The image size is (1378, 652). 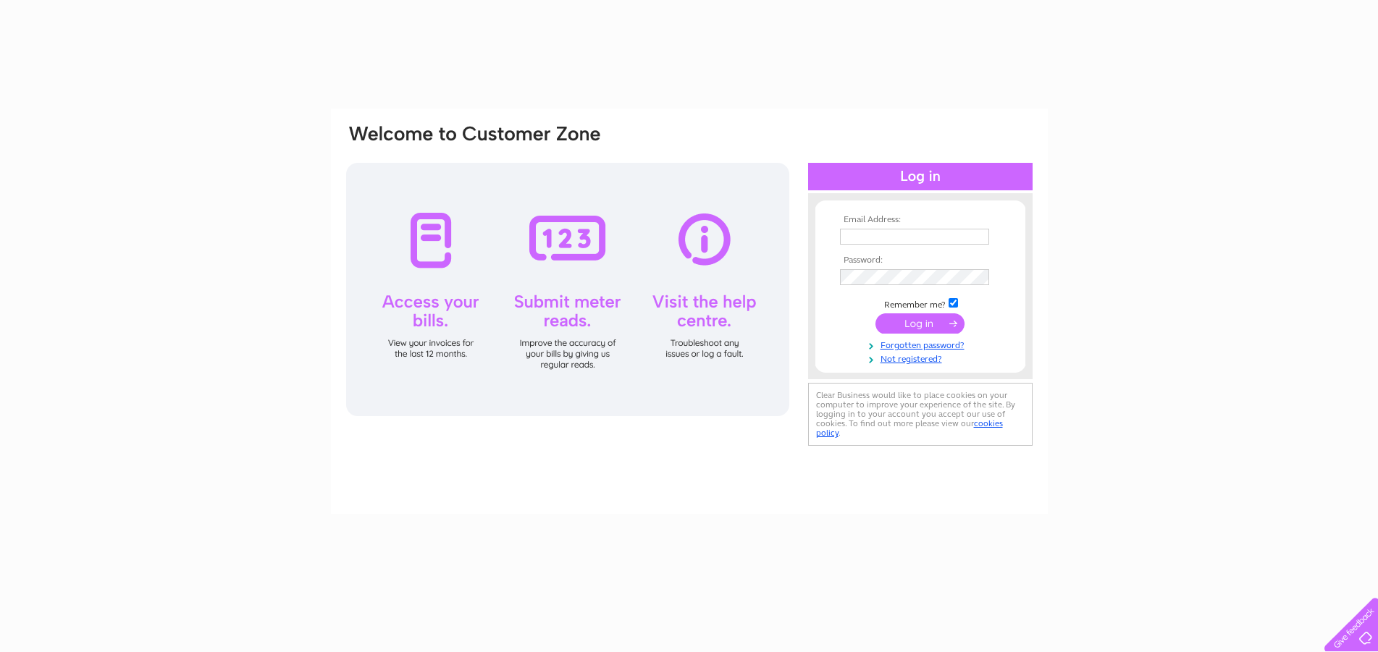 I want to click on div: Clear Business would like to place cookies on your computer to improve your experience of the sit..., so click(x=920, y=414).